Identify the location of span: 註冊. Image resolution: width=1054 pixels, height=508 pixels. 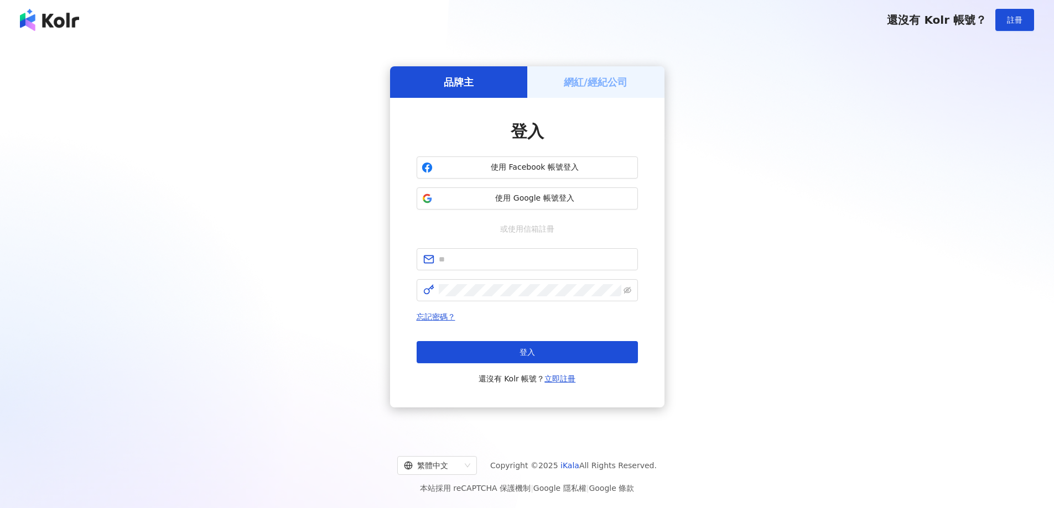
(1014, 20).